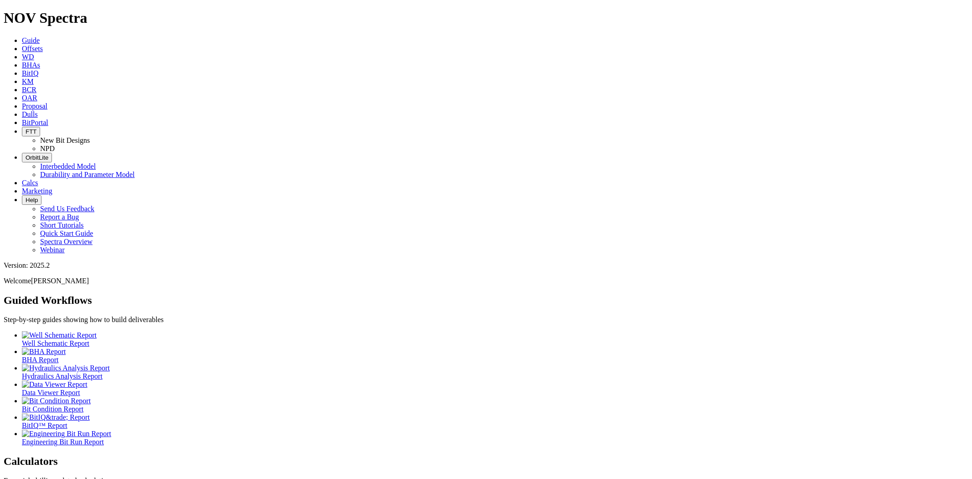  I want to click on span: BCR, so click(29, 89).